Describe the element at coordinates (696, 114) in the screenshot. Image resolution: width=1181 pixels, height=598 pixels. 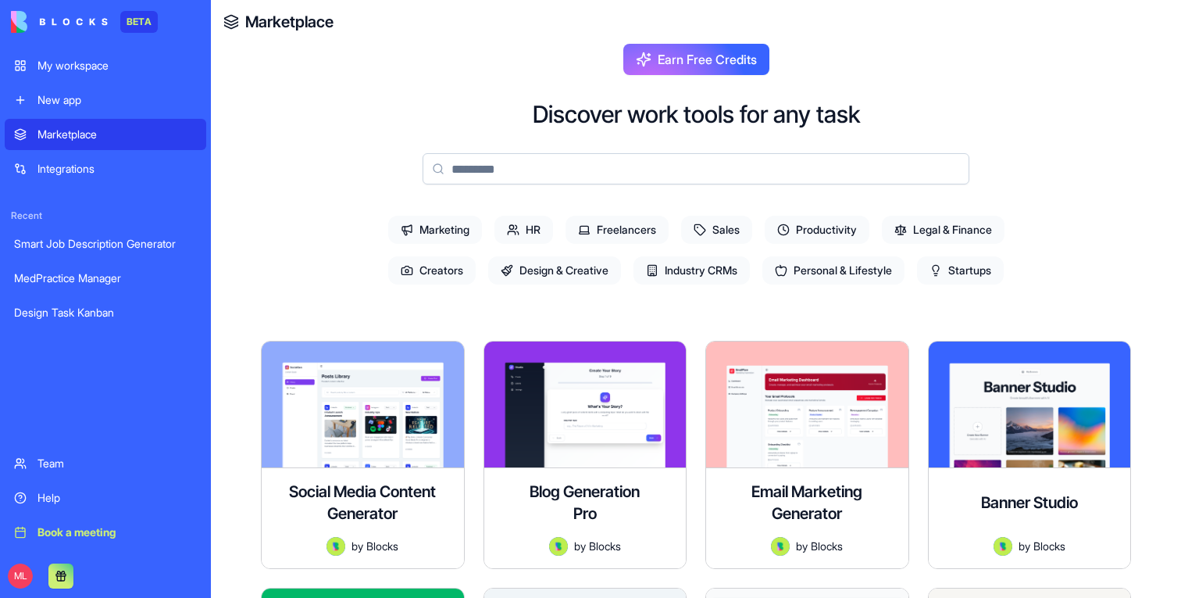
I see `h2: Discover work tools for any task` at that location.